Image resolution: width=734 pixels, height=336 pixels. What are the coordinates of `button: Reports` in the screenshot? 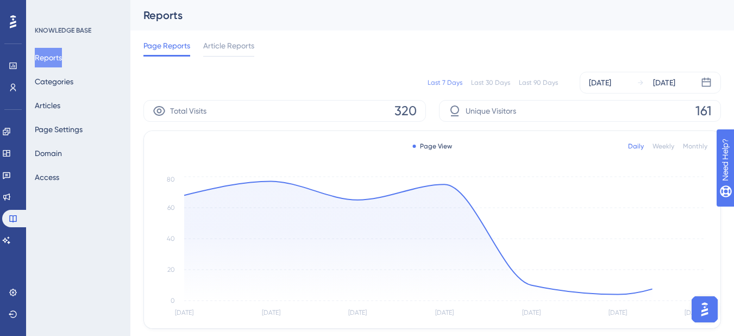 It's located at (48, 58).